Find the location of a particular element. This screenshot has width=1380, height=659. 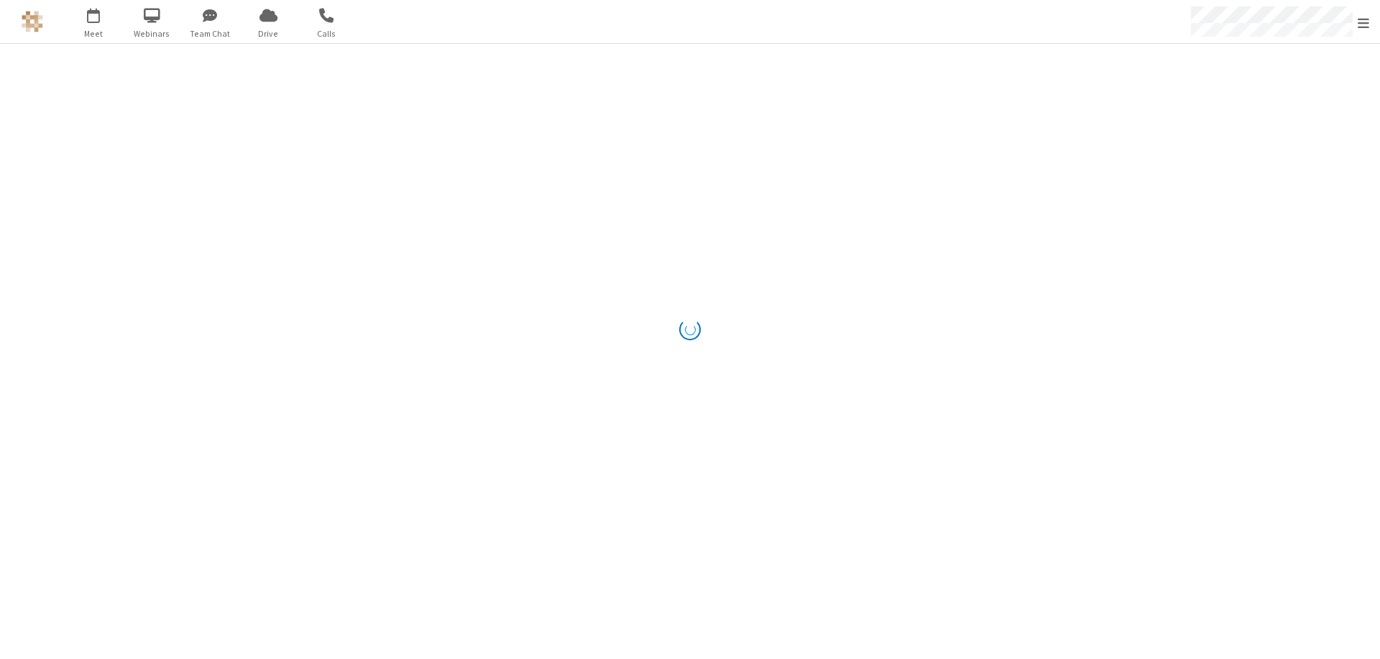

span: Meet is located at coordinates (93, 34).